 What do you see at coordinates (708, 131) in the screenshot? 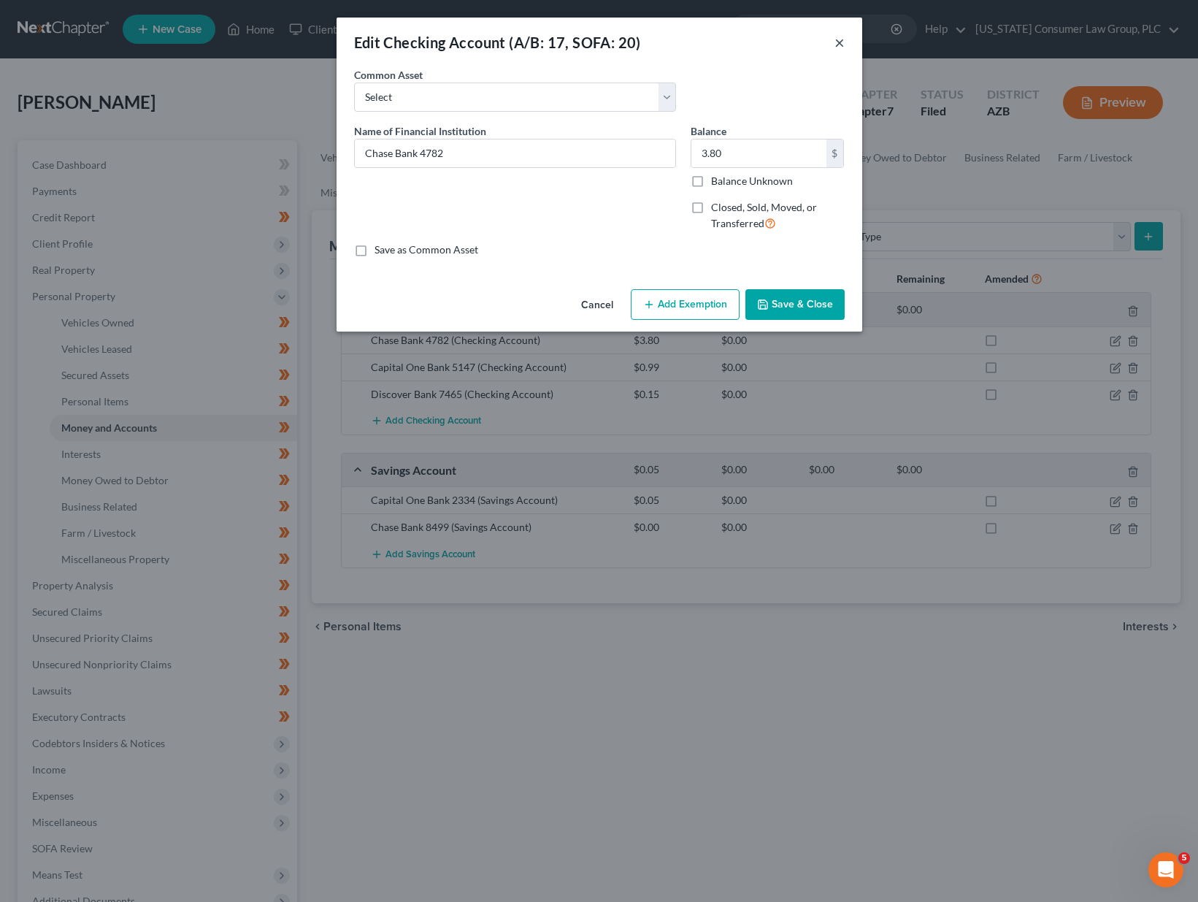
I see `label: Balance` at bounding box center [708, 131].